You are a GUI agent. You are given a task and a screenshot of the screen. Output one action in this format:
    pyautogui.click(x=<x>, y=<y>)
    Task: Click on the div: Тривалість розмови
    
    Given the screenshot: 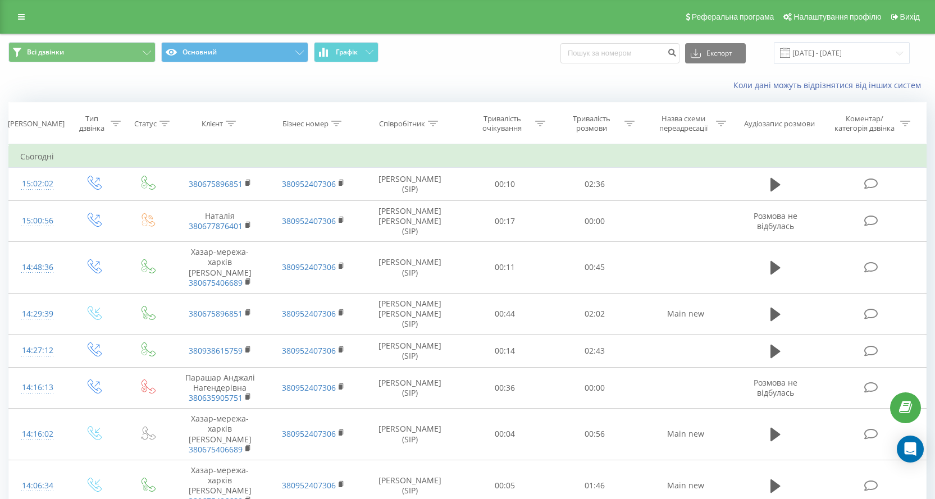 What is the action you would take?
    pyautogui.click(x=591, y=124)
    